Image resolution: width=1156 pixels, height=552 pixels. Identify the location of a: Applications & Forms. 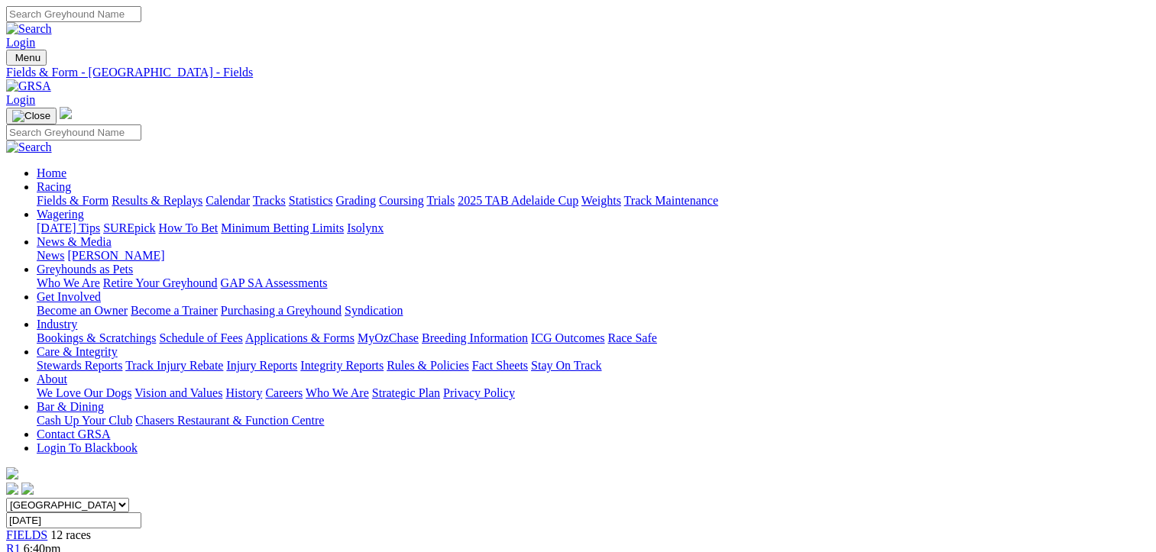
(299, 338).